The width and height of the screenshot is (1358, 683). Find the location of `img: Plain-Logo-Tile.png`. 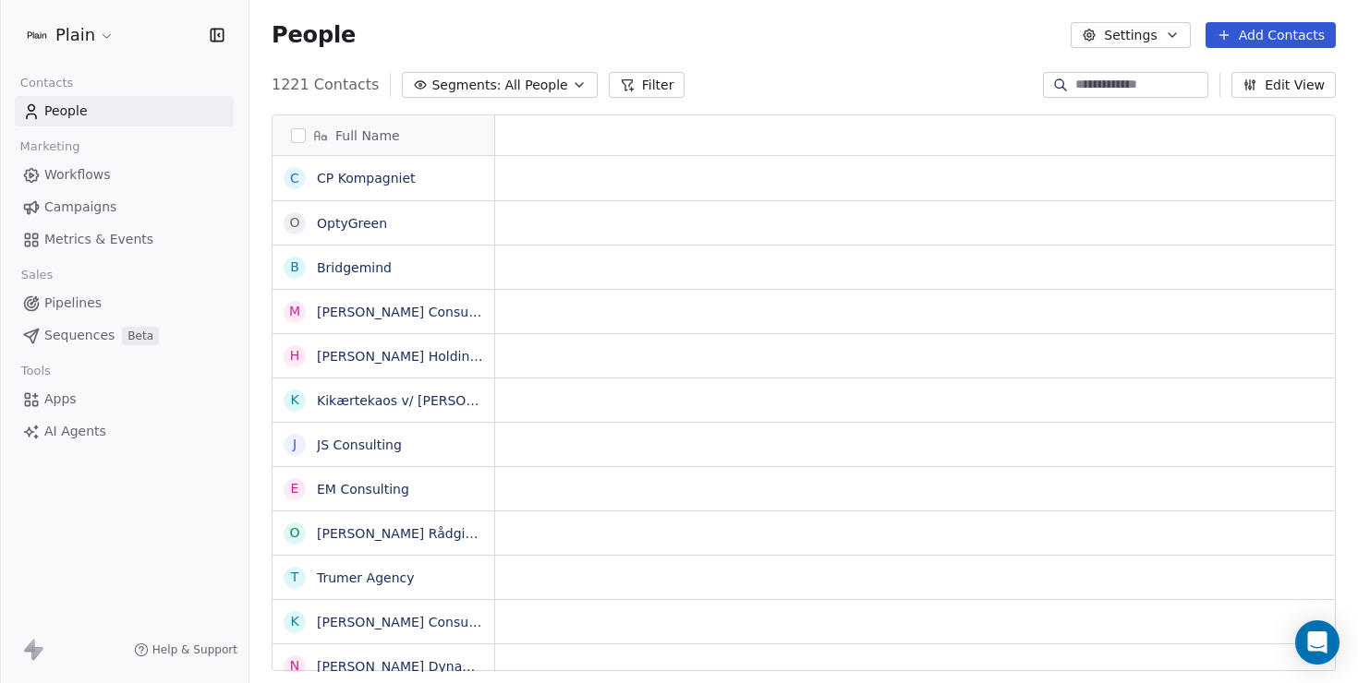

img: Plain-Logo-Tile.png is located at coordinates (37, 35).